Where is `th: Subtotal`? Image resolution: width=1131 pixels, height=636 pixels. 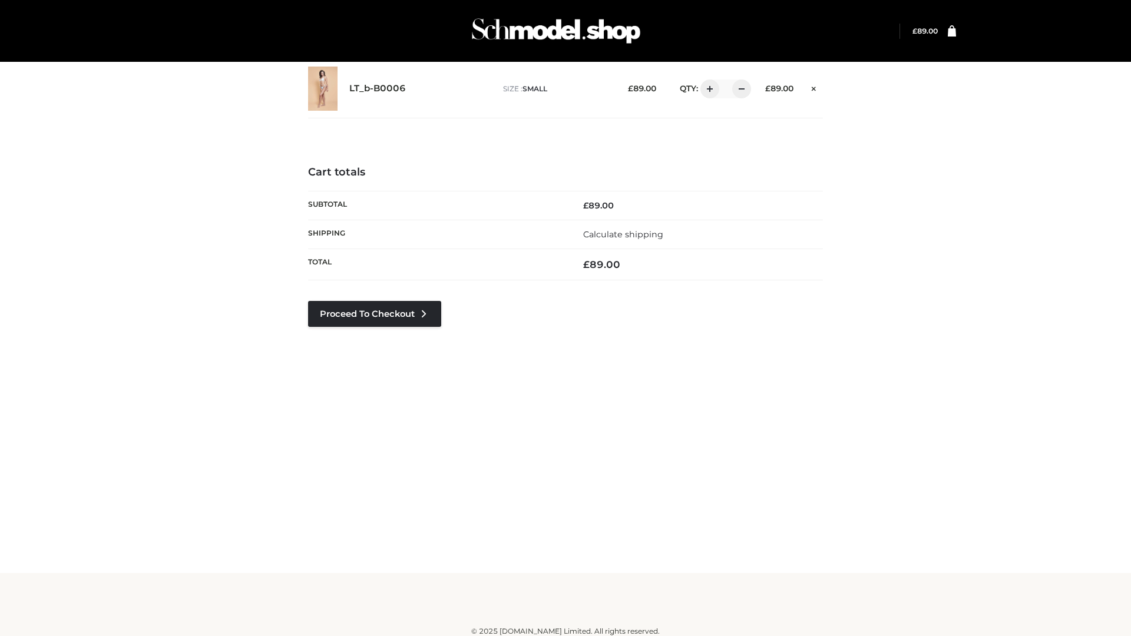 th: Subtotal is located at coordinates (437, 205).